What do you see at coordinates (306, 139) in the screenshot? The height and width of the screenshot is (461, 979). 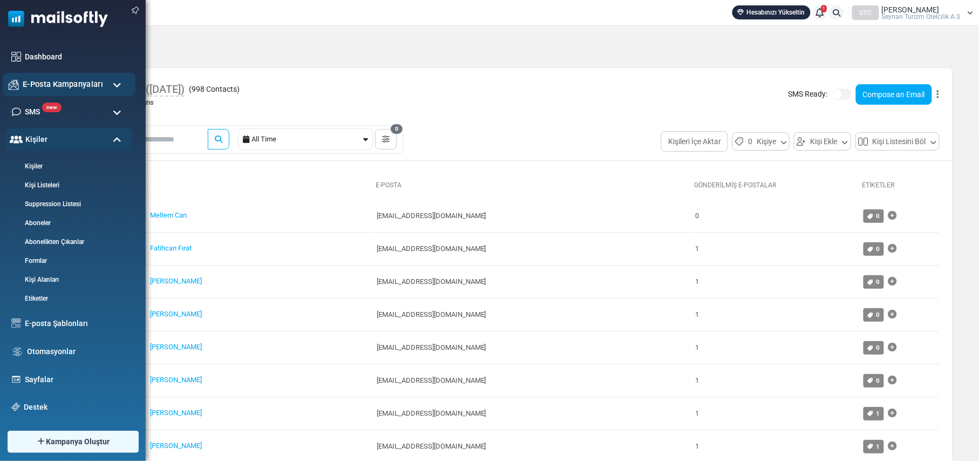 I see `div: All Time` at bounding box center [306, 139].